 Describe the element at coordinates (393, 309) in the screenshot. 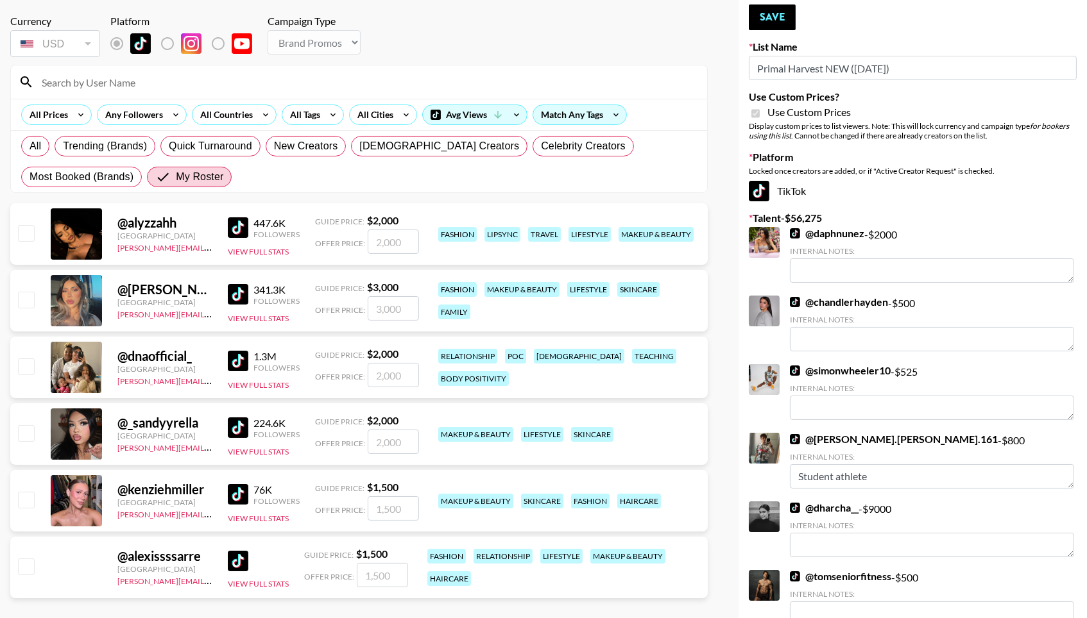

I see `input: 3,000` at that location.